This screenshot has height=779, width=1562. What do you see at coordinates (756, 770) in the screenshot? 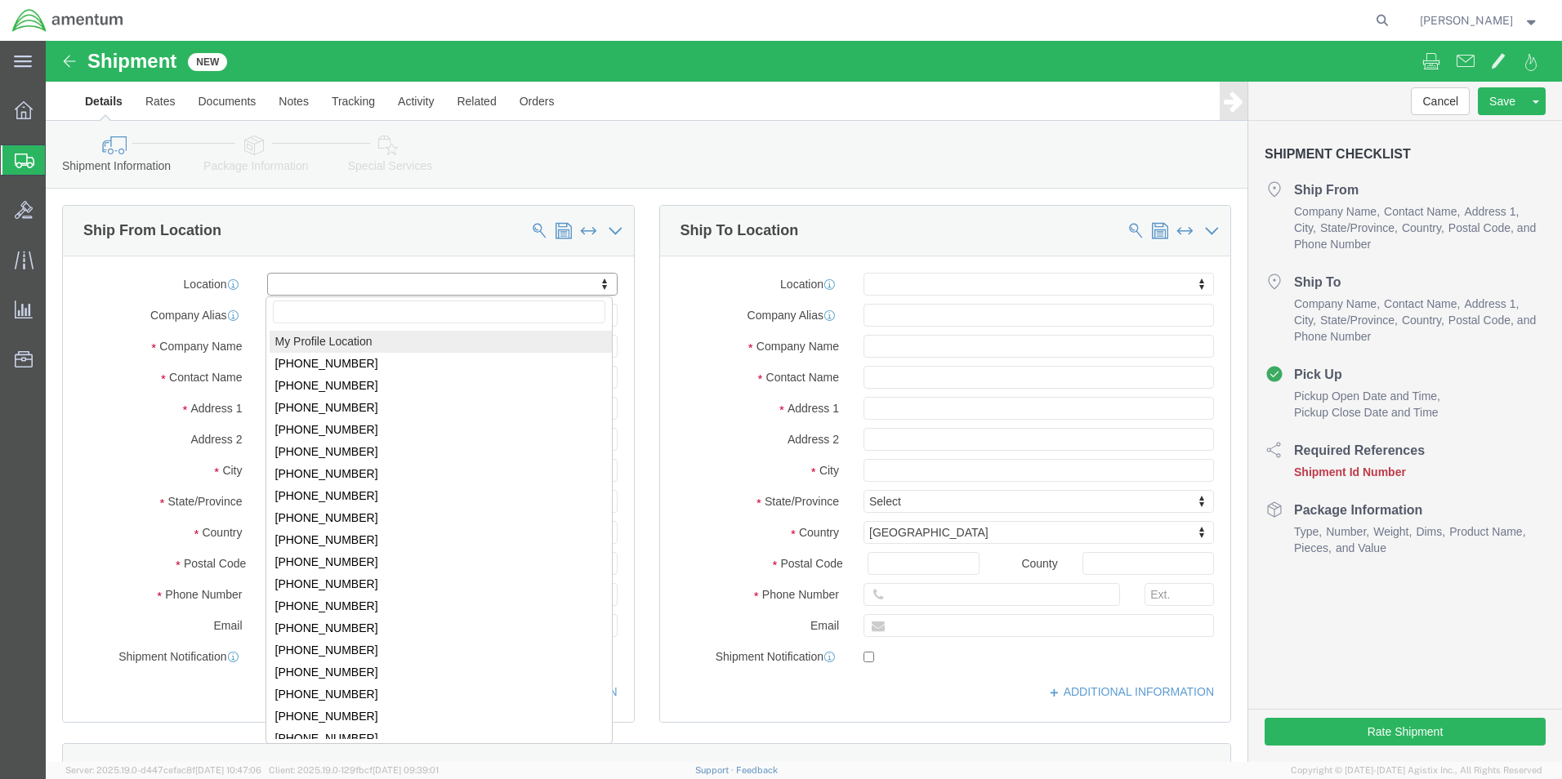
I see `a: Feedback` at bounding box center [756, 770].